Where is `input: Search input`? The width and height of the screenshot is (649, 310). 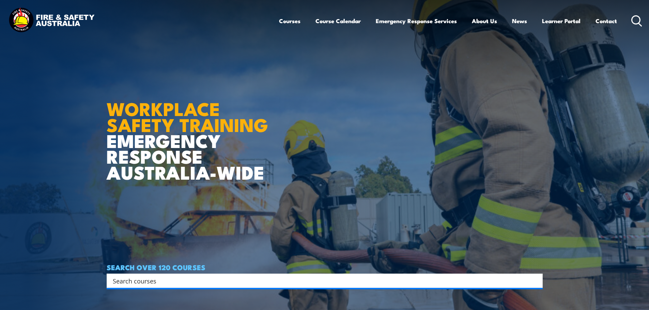 input: Search input is located at coordinates (320, 281).